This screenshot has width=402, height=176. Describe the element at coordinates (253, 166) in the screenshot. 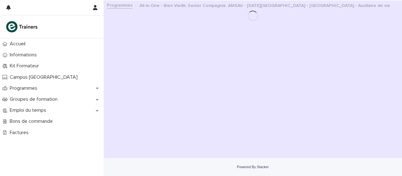

I see `a: Powered By Stacker` at that location.